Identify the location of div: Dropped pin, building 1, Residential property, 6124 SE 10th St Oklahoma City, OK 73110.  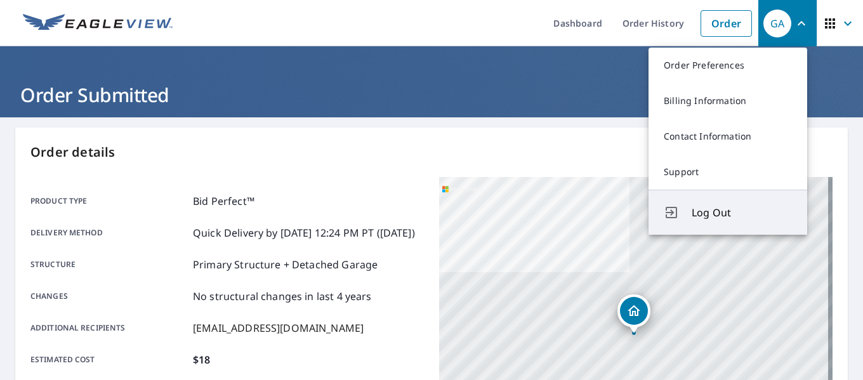
(634, 314).